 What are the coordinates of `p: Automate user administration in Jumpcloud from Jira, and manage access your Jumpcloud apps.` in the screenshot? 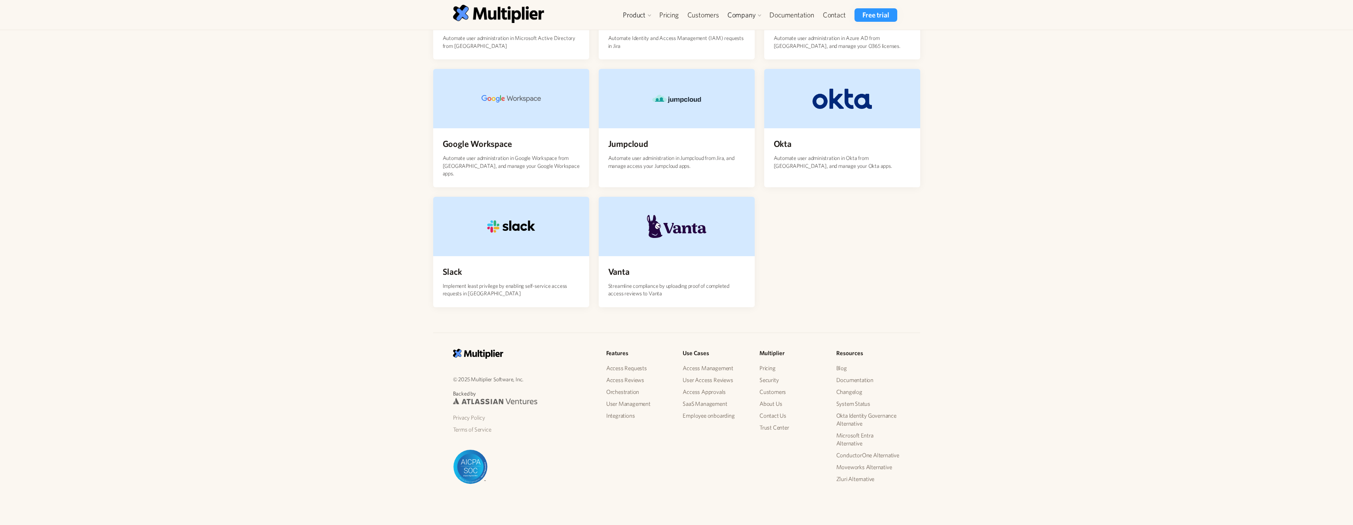 It's located at (677, 162).